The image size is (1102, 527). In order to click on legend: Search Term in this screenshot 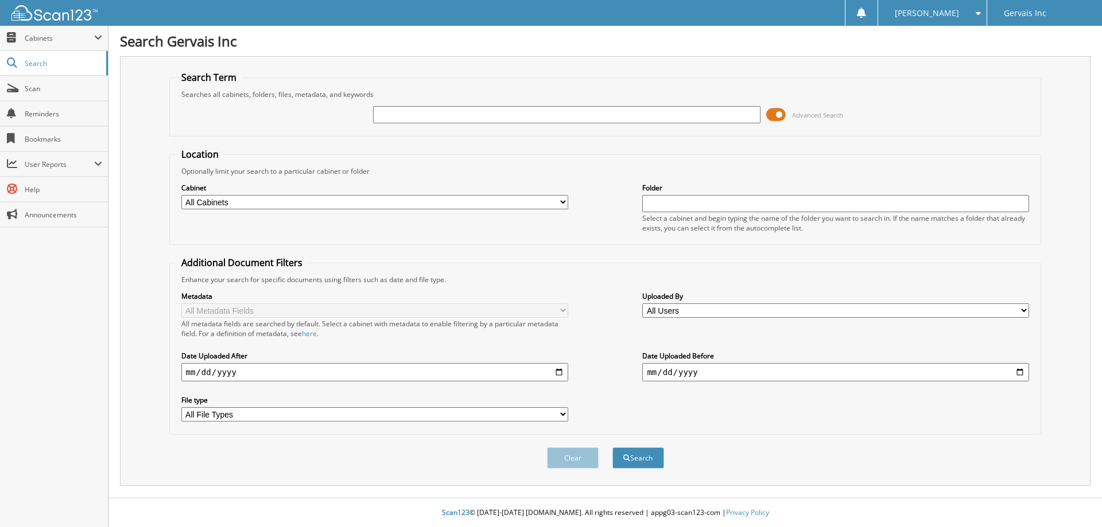, I will do `click(209, 77)`.